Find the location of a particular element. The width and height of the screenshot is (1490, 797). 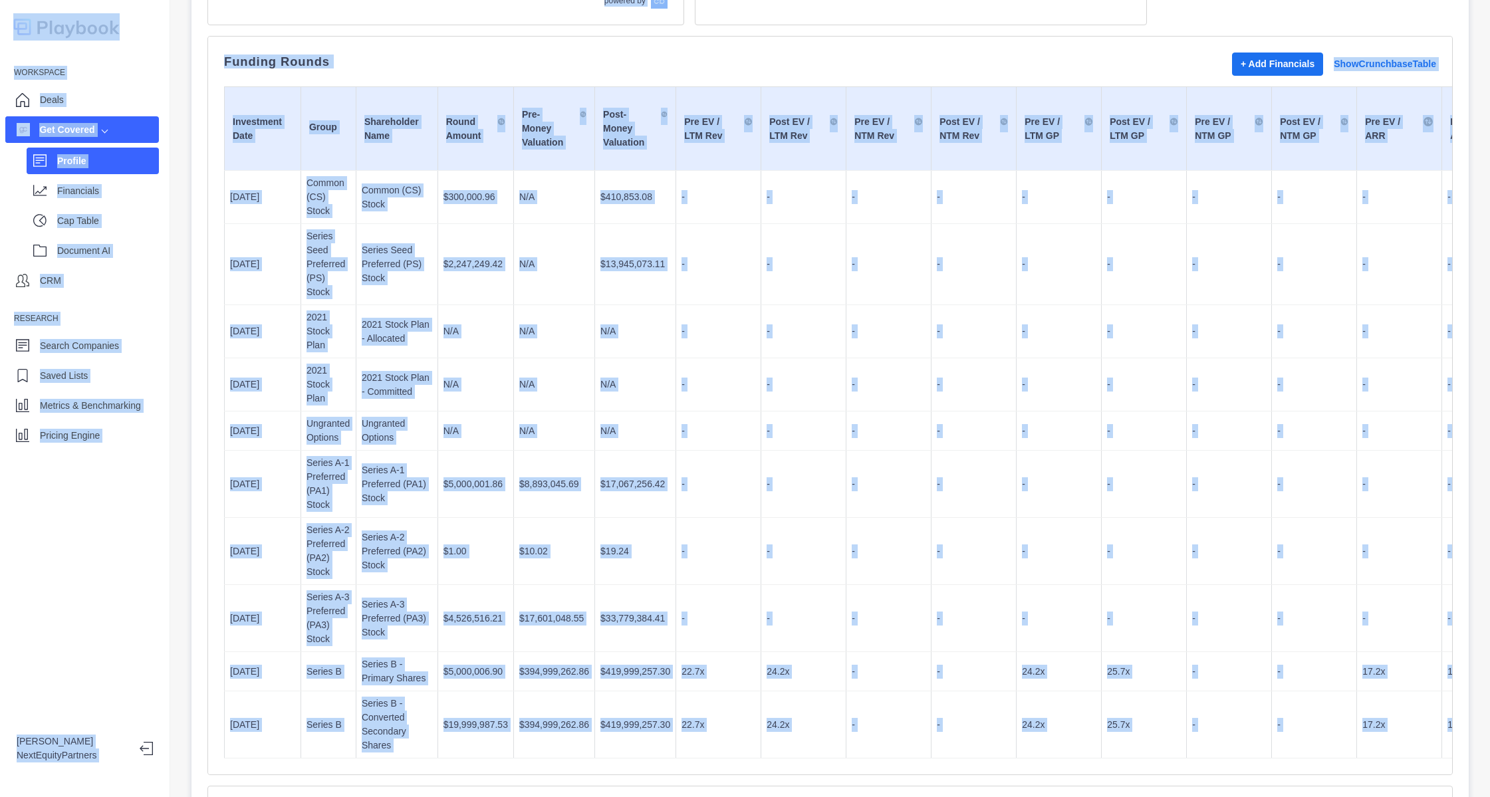

div: Pre EV / NTM Rev is located at coordinates (888, 129).